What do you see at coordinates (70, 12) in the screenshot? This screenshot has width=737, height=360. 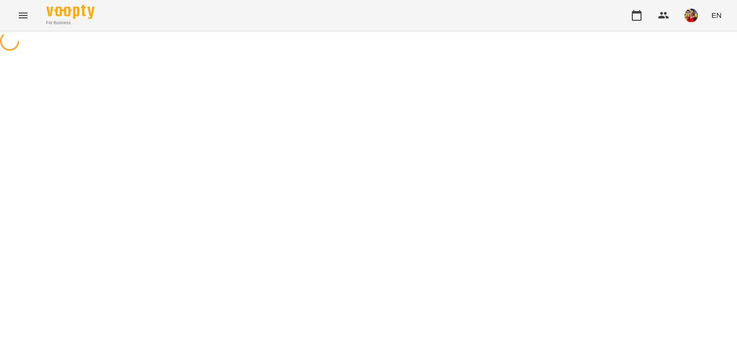 I see `img: Voopty Logo` at bounding box center [70, 12].